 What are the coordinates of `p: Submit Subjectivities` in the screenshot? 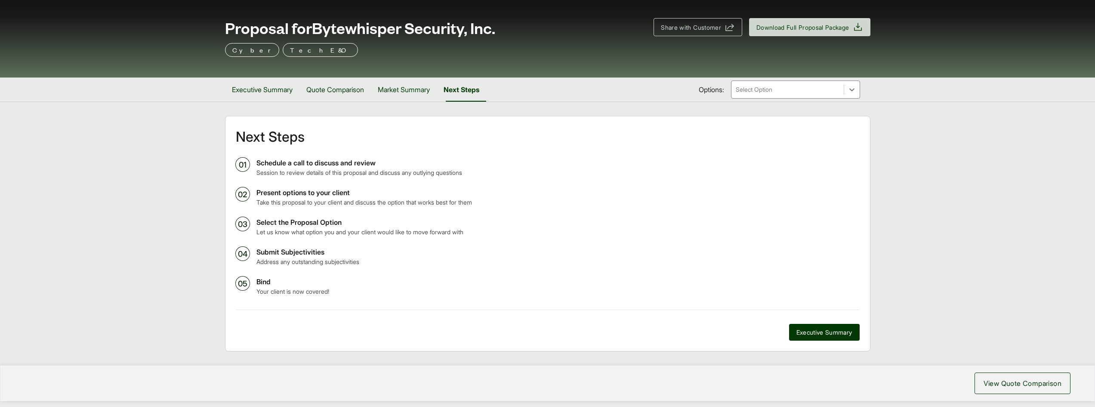 It's located at (558, 252).